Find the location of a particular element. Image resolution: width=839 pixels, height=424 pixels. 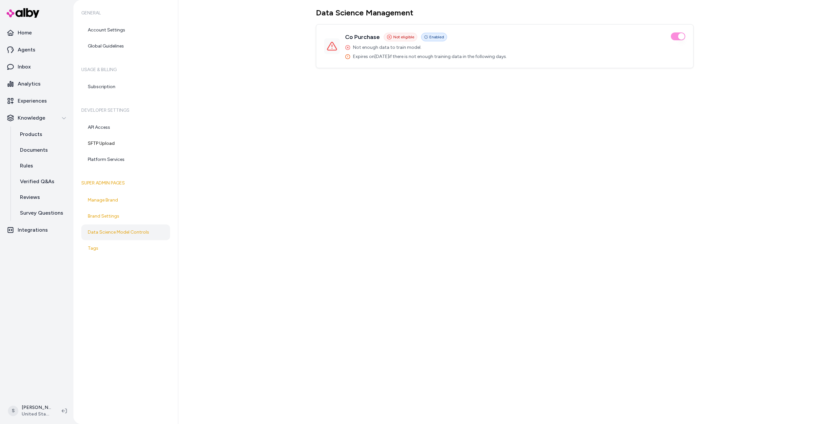

span: Not enough data to train model. is located at coordinates (387, 47).